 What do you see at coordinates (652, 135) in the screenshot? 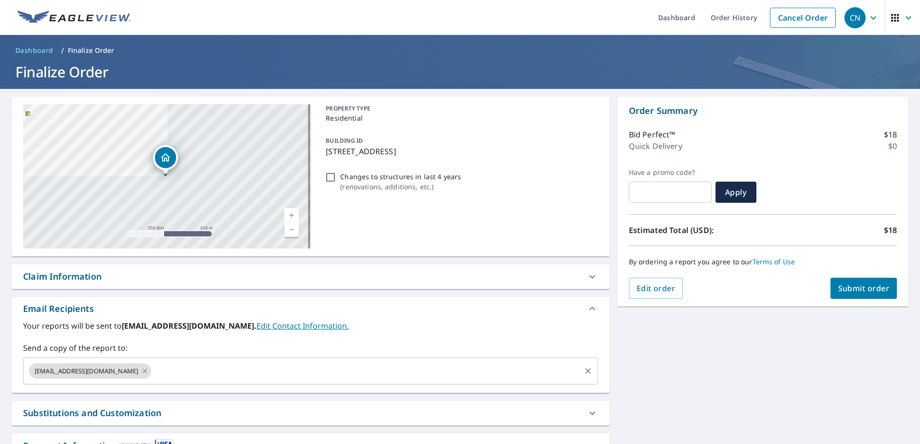
I see `p: Bid Perfect™` at bounding box center [652, 135].